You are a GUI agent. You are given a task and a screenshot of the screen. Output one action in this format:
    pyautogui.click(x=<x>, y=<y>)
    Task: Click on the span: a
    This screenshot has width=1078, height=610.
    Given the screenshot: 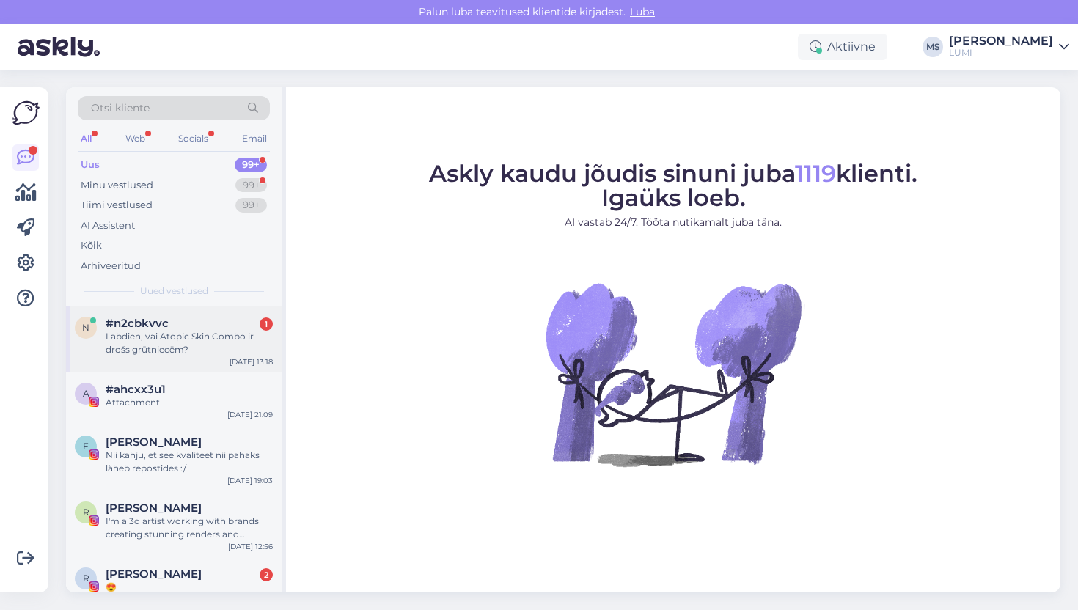 What is the action you would take?
    pyautogui.click(x=86, y=393)
    